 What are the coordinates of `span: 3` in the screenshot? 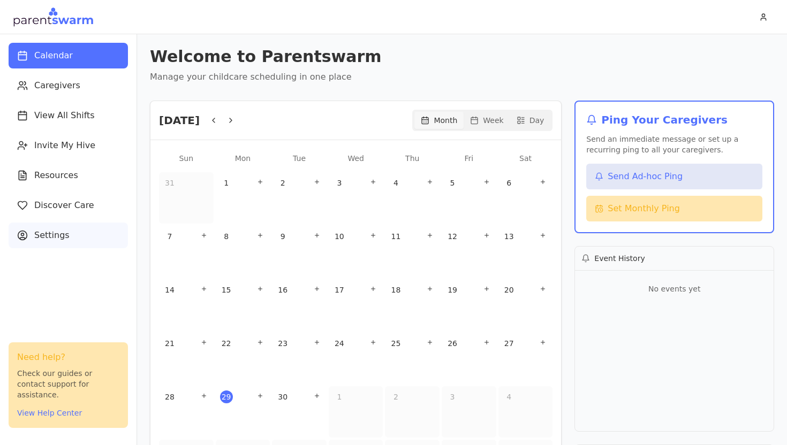 It's located at (452, 397).